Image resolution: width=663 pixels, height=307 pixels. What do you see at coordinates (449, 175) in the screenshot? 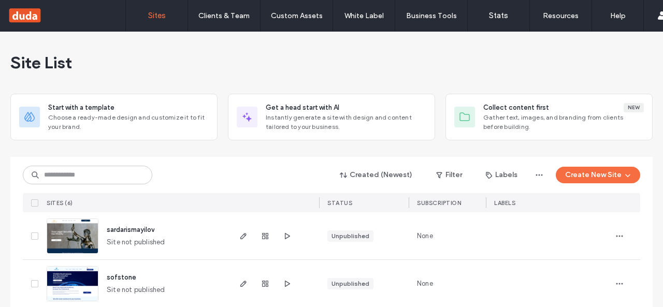
I see `button: Filter` at bounding box center [449, 175].